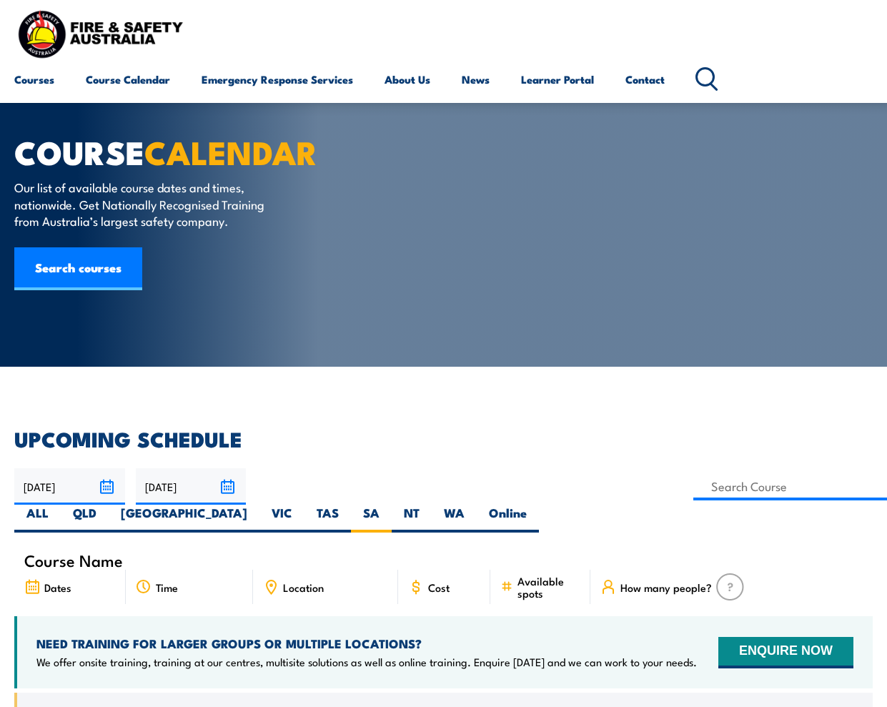  What do you see at coordinates (412, 518) in the screenshot?
I see `label: NT` at bounding box center [412, 518].